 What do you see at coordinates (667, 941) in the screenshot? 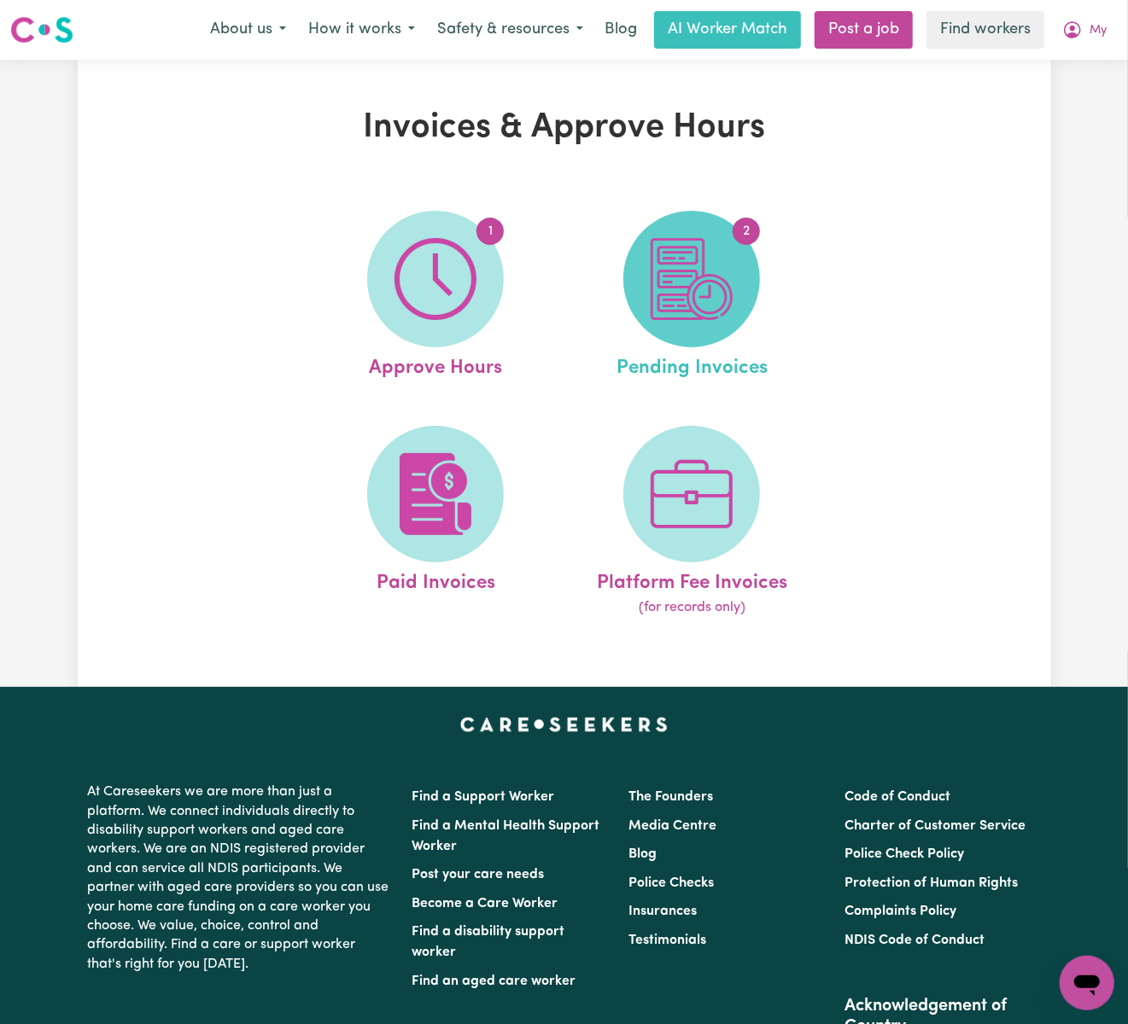
I see `a: Testimonials` at bounding box center [667, 941].